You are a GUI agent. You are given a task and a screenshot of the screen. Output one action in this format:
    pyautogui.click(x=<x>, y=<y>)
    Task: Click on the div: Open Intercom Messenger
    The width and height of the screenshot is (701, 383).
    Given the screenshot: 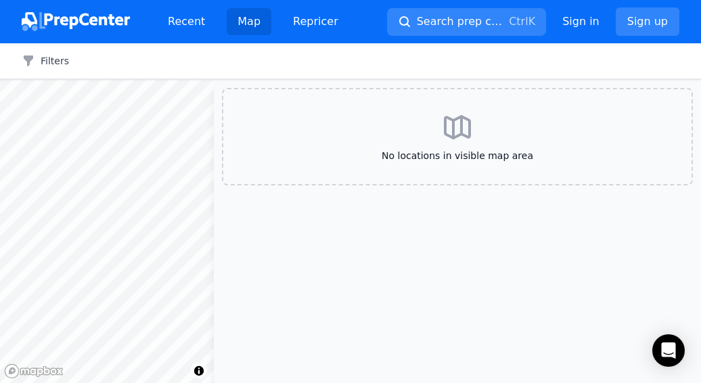 What is the action you would take?
    pyautogui.click(x=668, y=350)
    